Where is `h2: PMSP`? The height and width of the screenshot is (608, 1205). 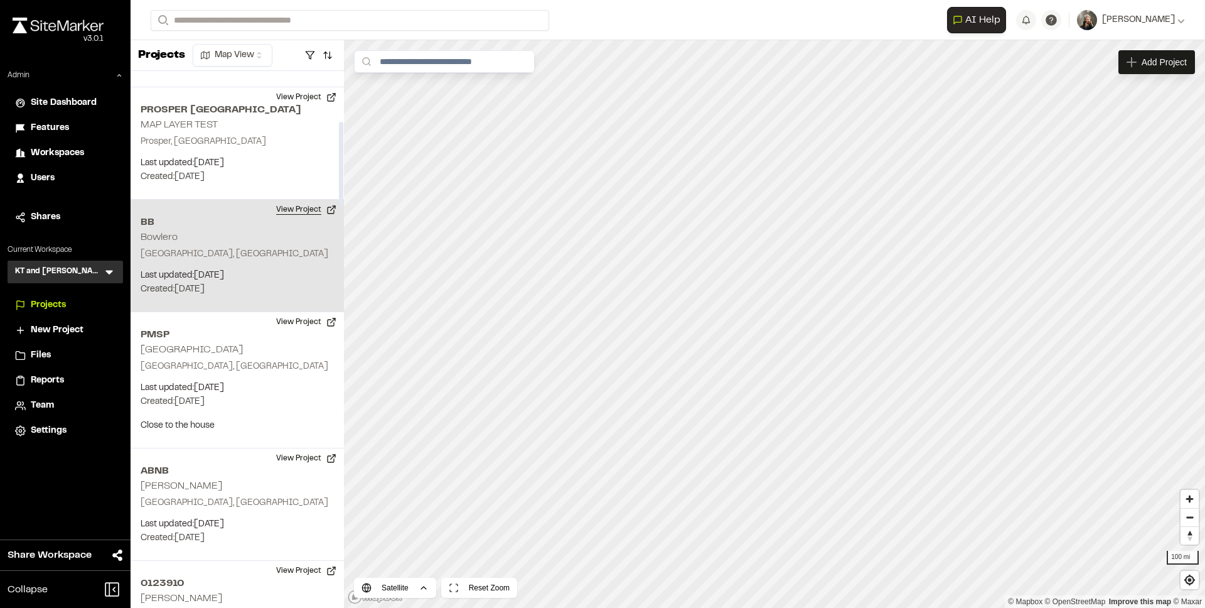
h2: PMSP is located at coordinates (237, 335).